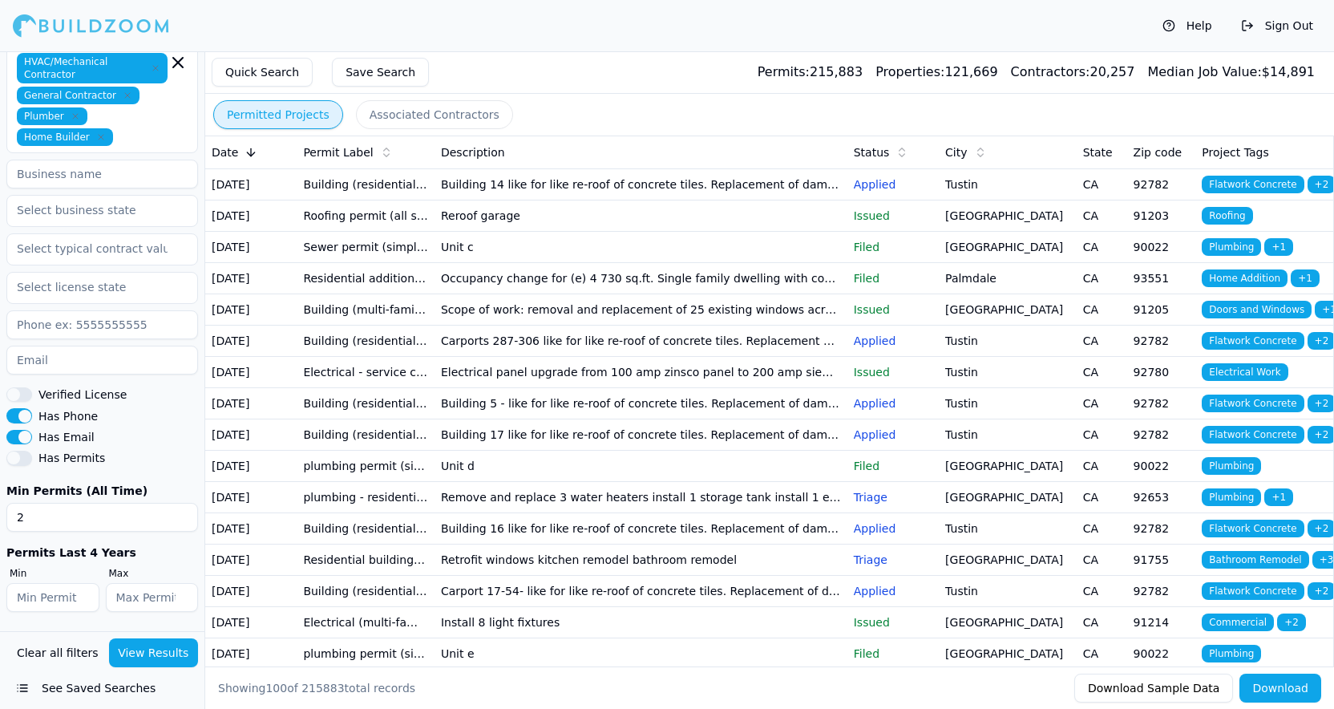 Image resolution: width=1334 pixels, height=709 pixels. I want to click on span: Home Builder, so click(65, 137).